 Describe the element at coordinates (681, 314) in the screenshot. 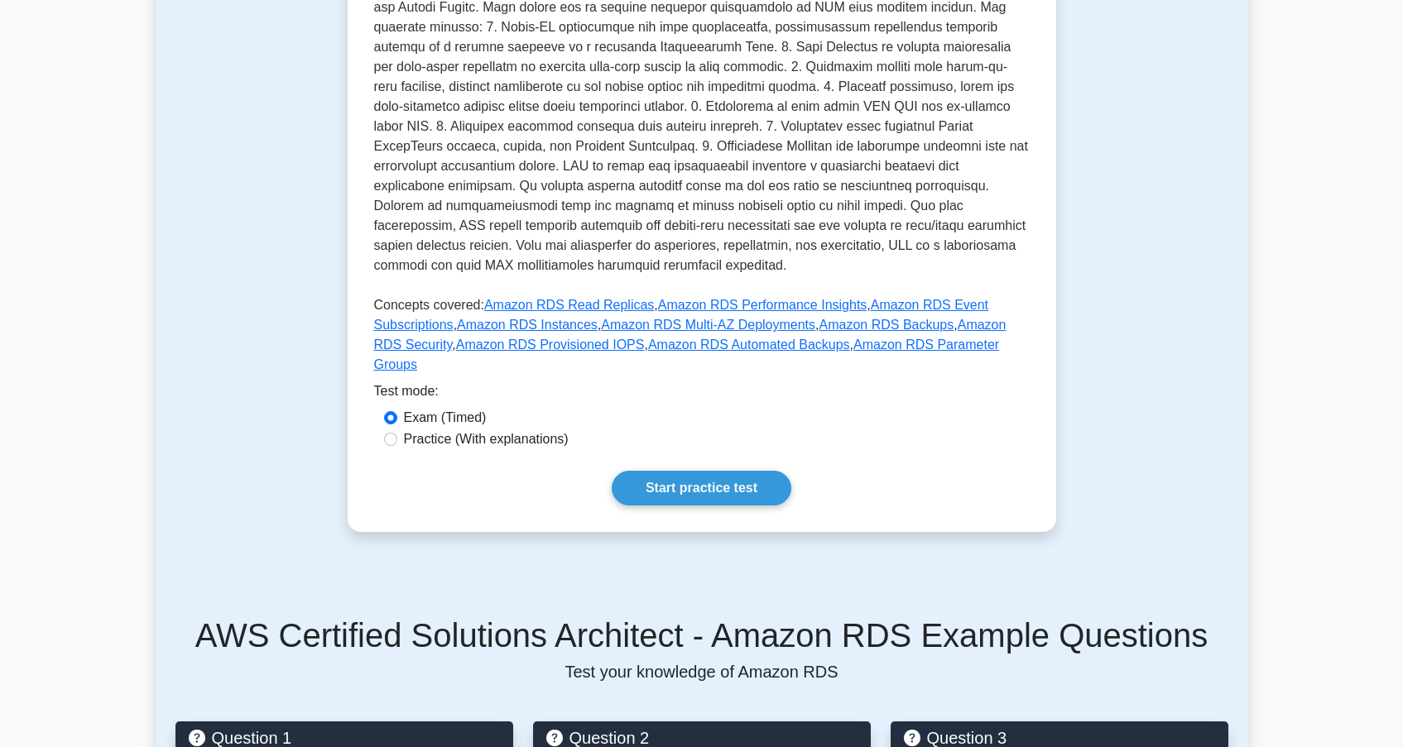

I see `a: Amazon RDS Event Subscriptions` at that location.